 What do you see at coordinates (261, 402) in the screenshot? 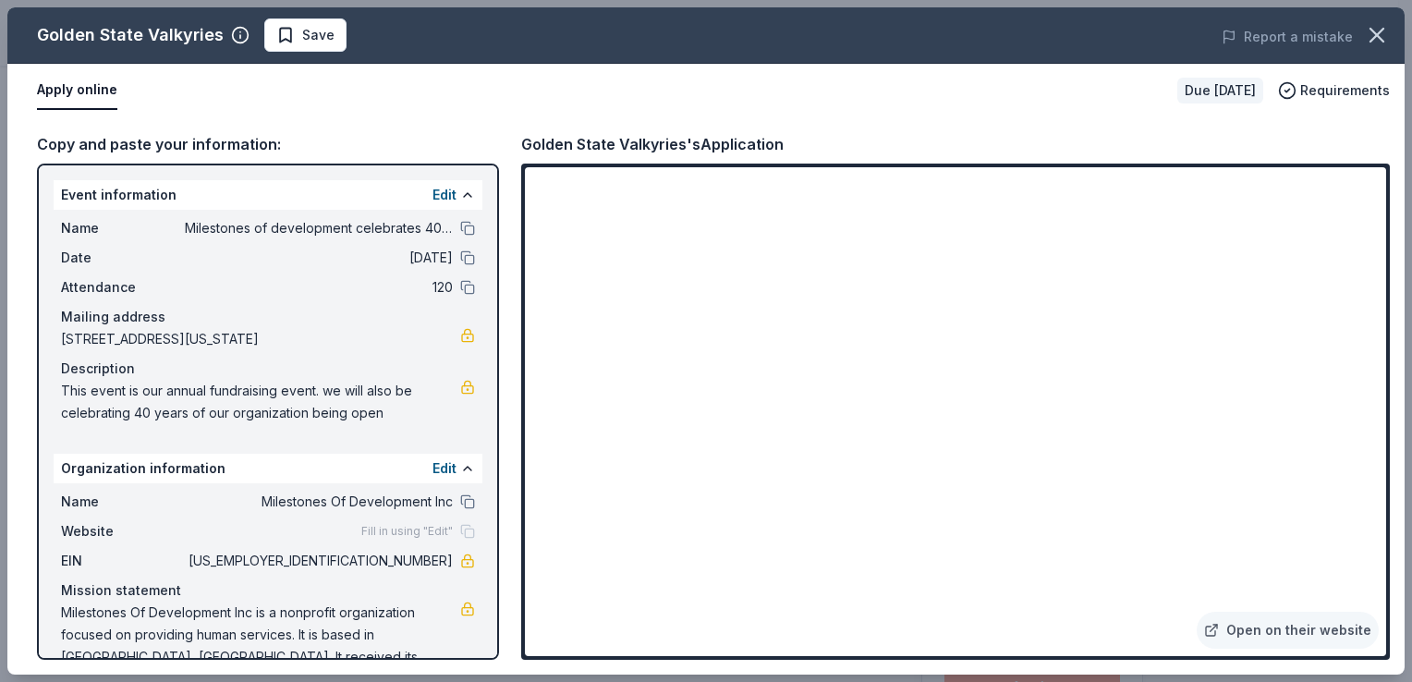
I see `span: This event is our annual fundraising event. we will also be celebrating 40 years of our organizat...` at bounding box center [261, 402].